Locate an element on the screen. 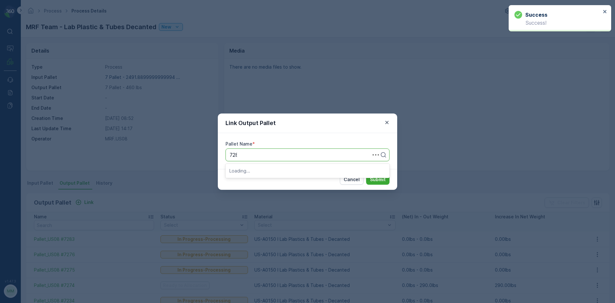 Image resolution: width=615 pixels, height=303 pixels. h3: Success is located at coordinates (536, 15).